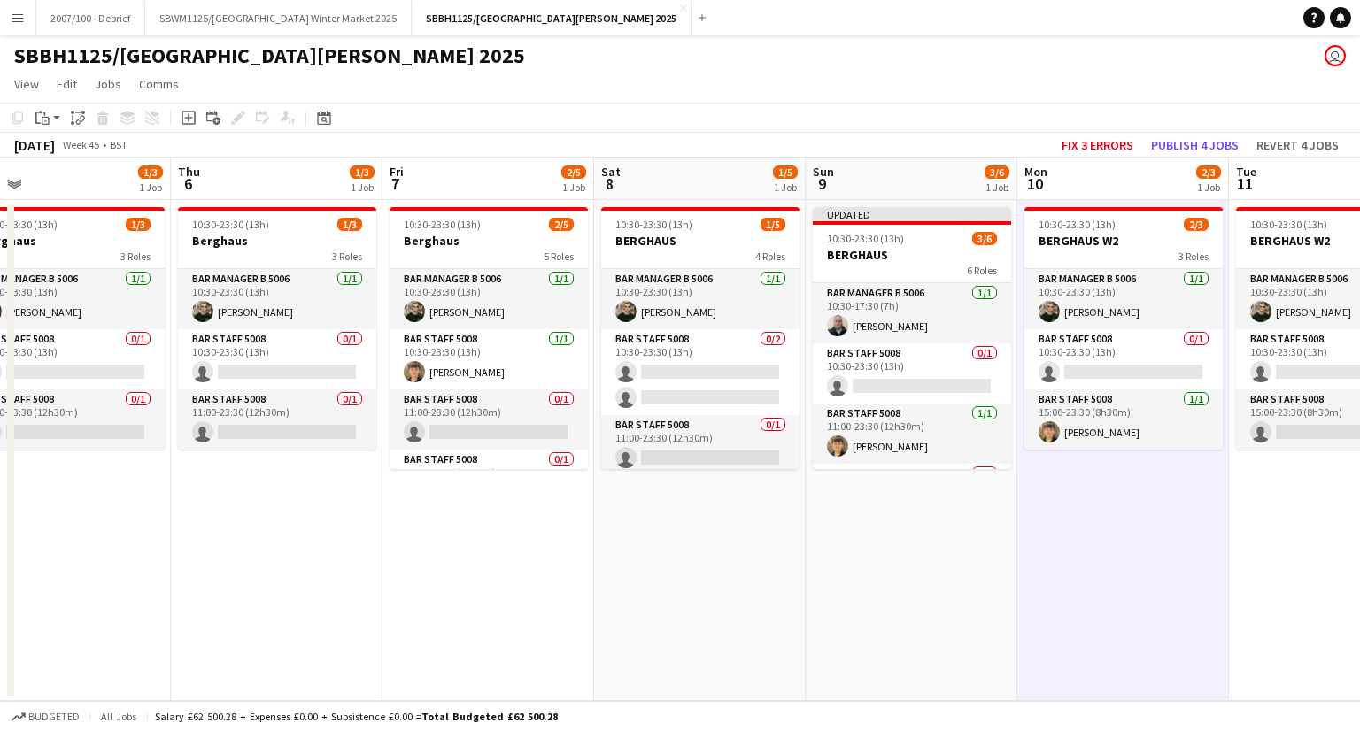 This screenshot has height=731, width=1360. I want to click on a: Comms, so click(158, 84).